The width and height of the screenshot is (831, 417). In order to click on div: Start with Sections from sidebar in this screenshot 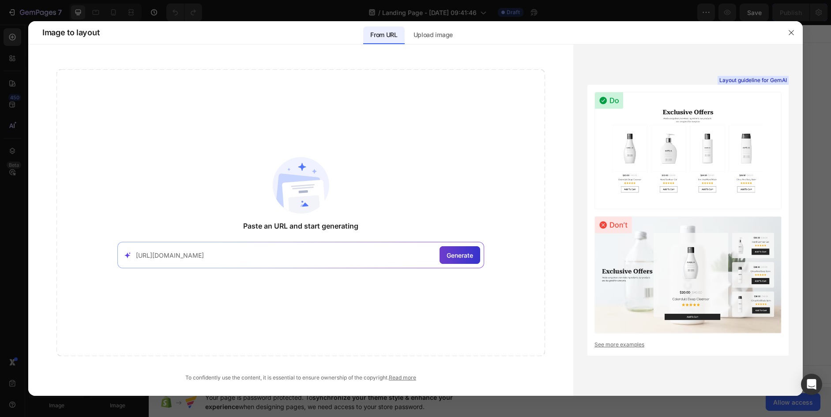, I will do `click(341, 189)`.